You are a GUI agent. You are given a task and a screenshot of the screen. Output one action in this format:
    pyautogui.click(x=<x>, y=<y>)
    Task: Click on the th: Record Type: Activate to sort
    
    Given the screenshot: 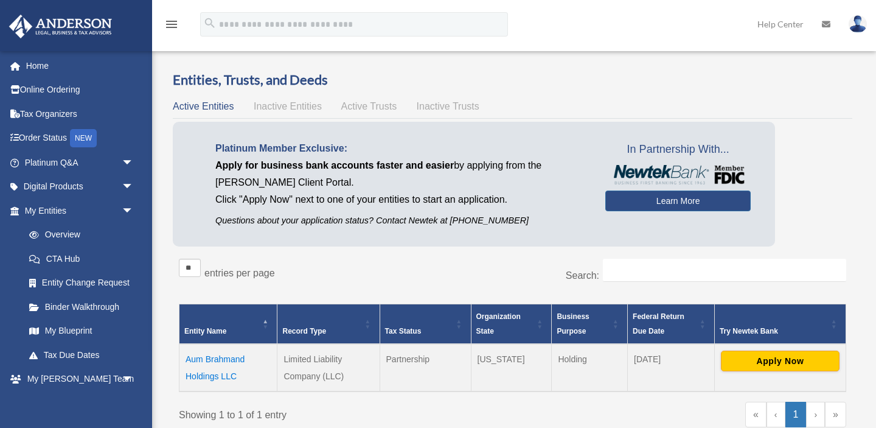 What is the action you would take?
    pyautogui.click(x=329, y=324)
    